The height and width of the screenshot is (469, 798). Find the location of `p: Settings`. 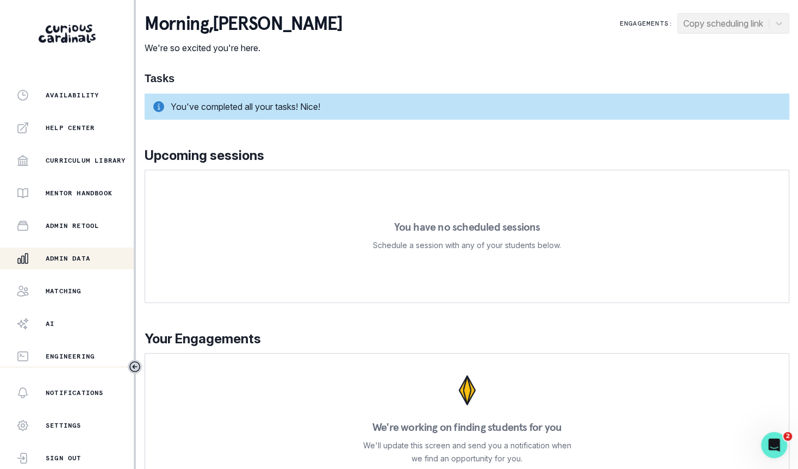

p: Settings is located at coordinates (64, 425).